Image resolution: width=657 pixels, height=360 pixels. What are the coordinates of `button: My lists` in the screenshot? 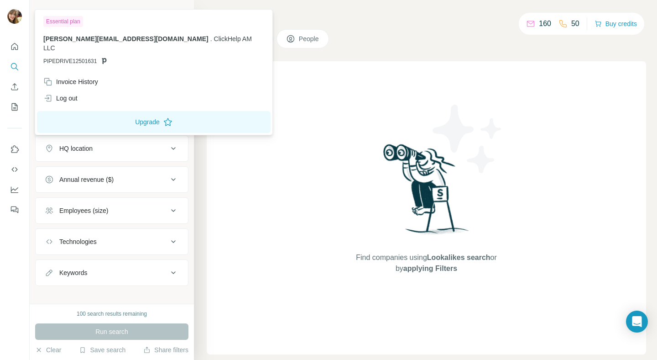 It's located at (15, 107).